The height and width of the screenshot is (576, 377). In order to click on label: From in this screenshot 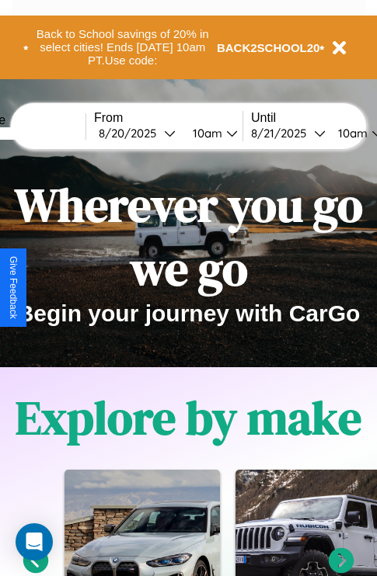, I will do `click(168, 118)`.